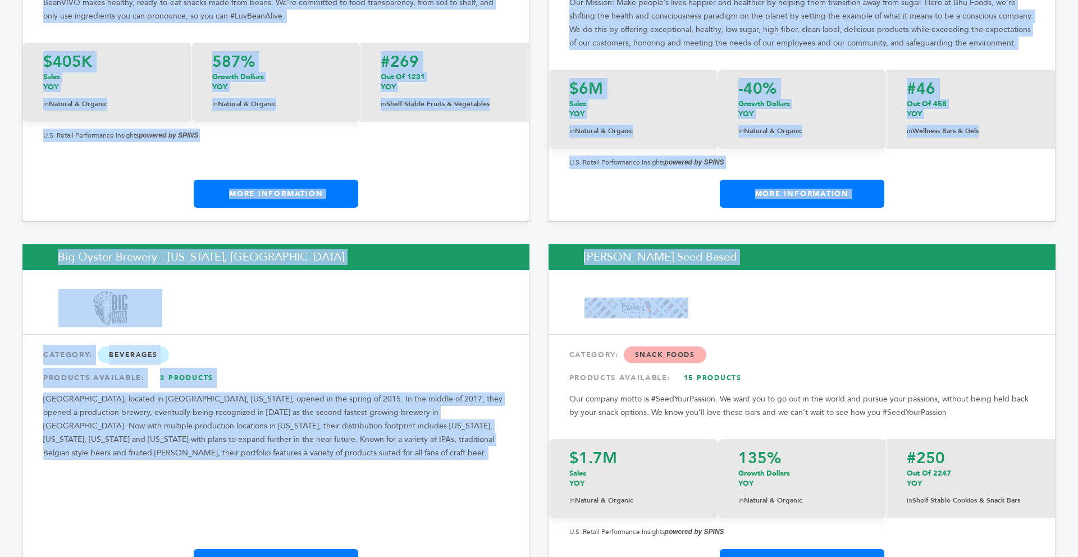  I want to click on p: #46, so click(971, 89).